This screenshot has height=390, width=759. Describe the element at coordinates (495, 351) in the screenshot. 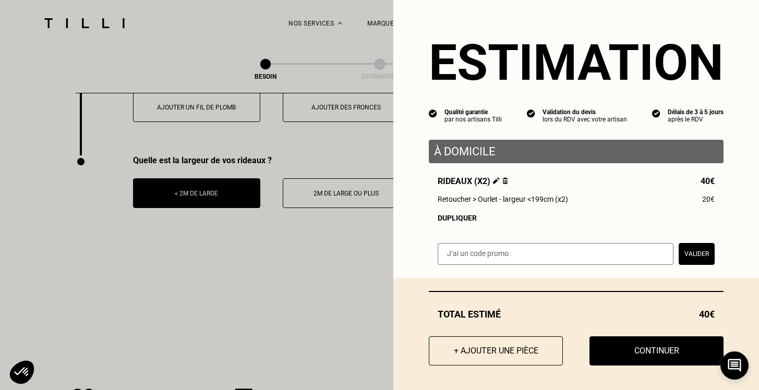

I see `button: + Ajouter une pièce` at that location.